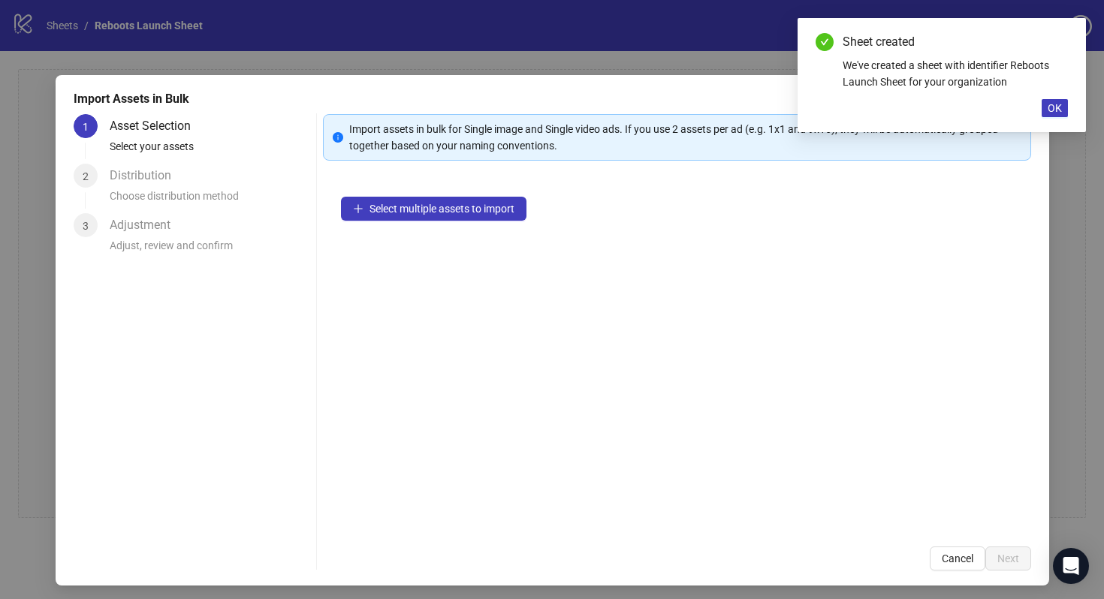 The height and width of the screenshot is (599, 1104). What do you see at coordinates (552, 99) in the screenshot?
I see `div: Import Assets in Bulk` at bounding box center [552, 99].